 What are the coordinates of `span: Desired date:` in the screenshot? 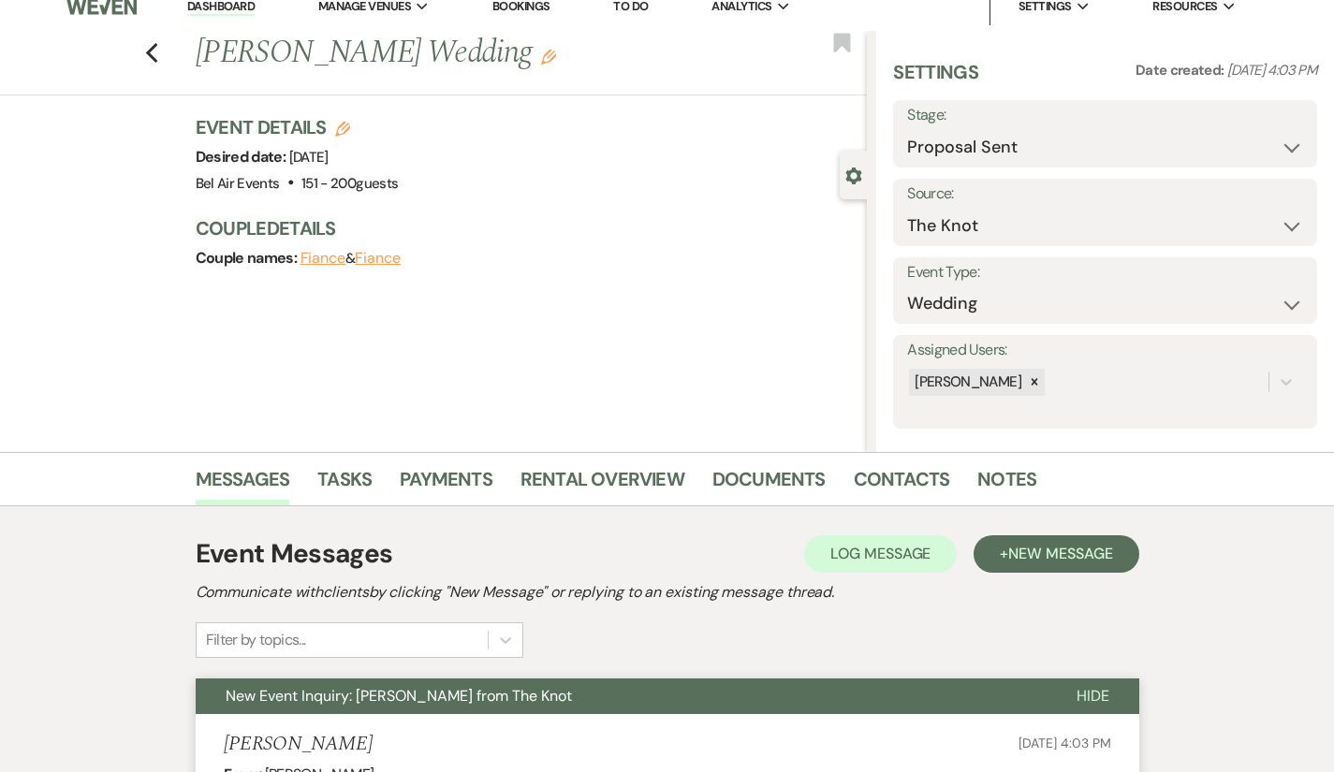 It's located at (242, 156).